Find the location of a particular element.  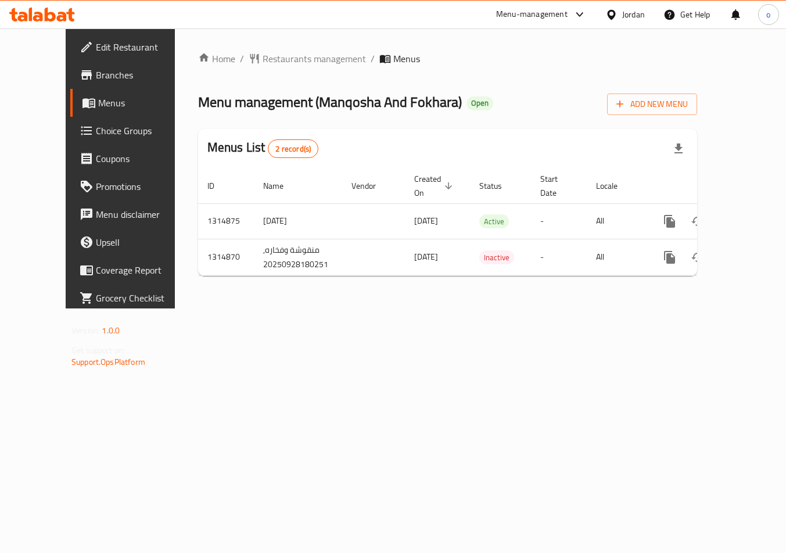

span: Locale is located at coordinates (614, 186).